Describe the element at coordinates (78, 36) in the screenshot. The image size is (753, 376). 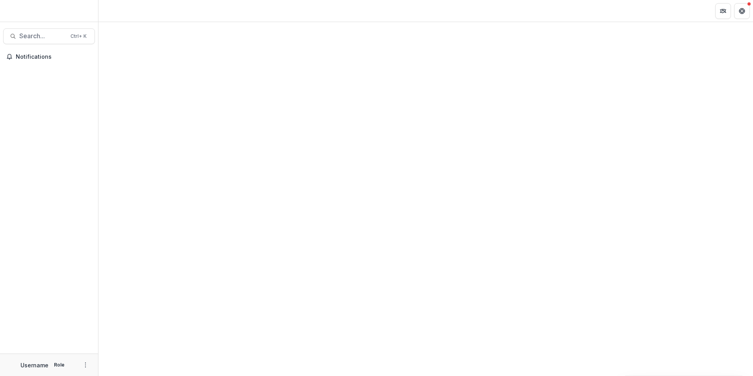
I see `div: Ctrl + K` at that location.